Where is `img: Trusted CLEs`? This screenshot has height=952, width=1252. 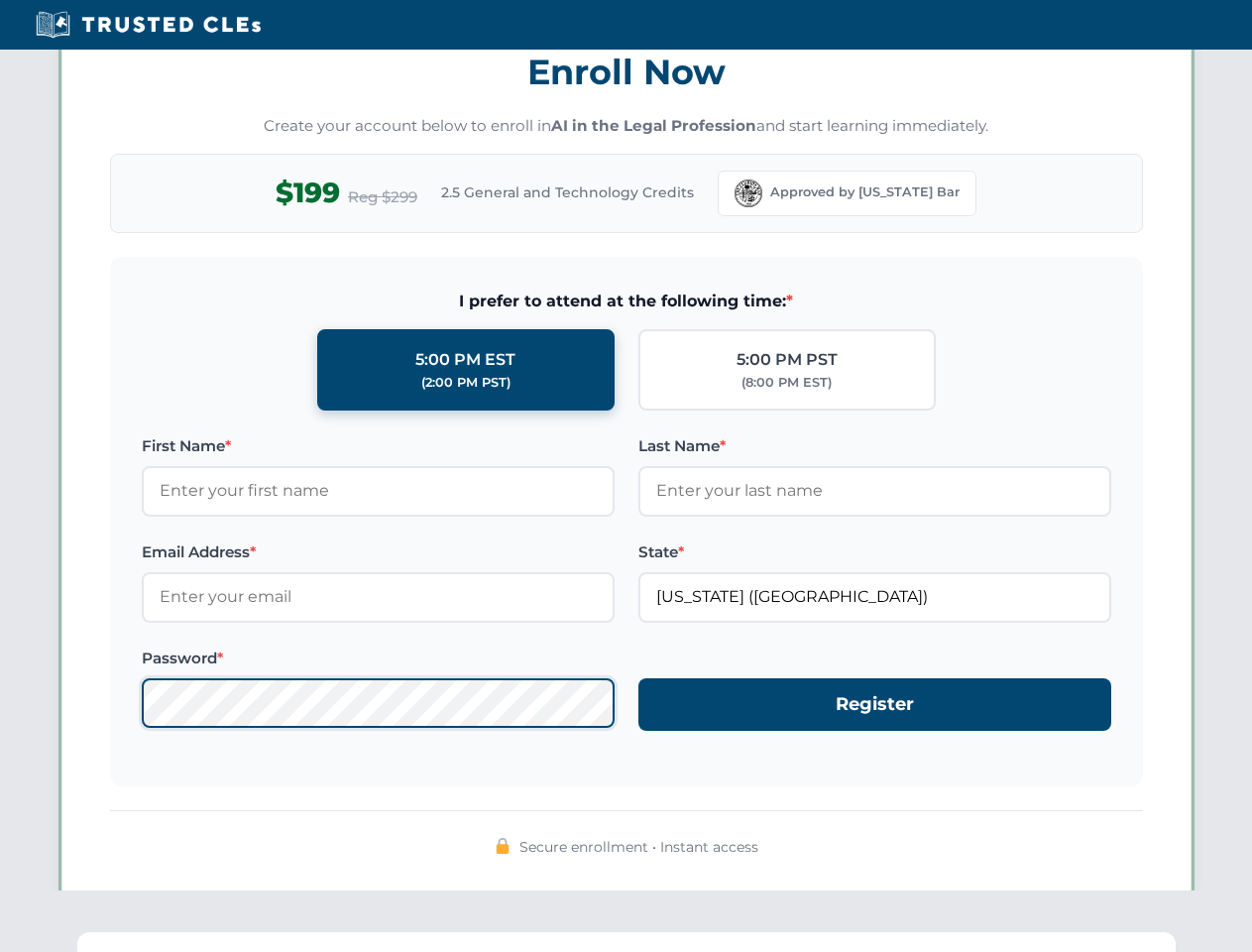 img: Trusted CLEs is located at coordinates (148, 25).